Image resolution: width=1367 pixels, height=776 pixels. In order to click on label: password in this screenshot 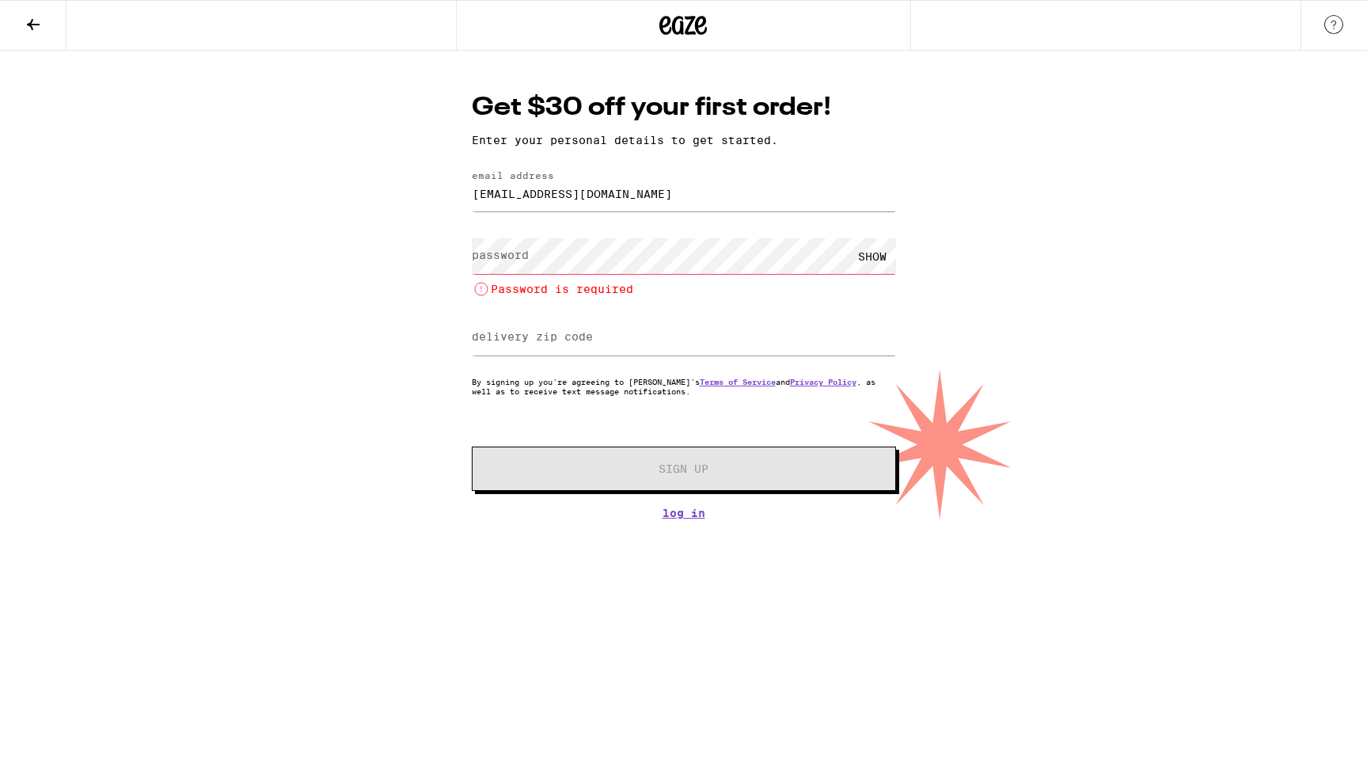, I will do `click(500, 255)`.